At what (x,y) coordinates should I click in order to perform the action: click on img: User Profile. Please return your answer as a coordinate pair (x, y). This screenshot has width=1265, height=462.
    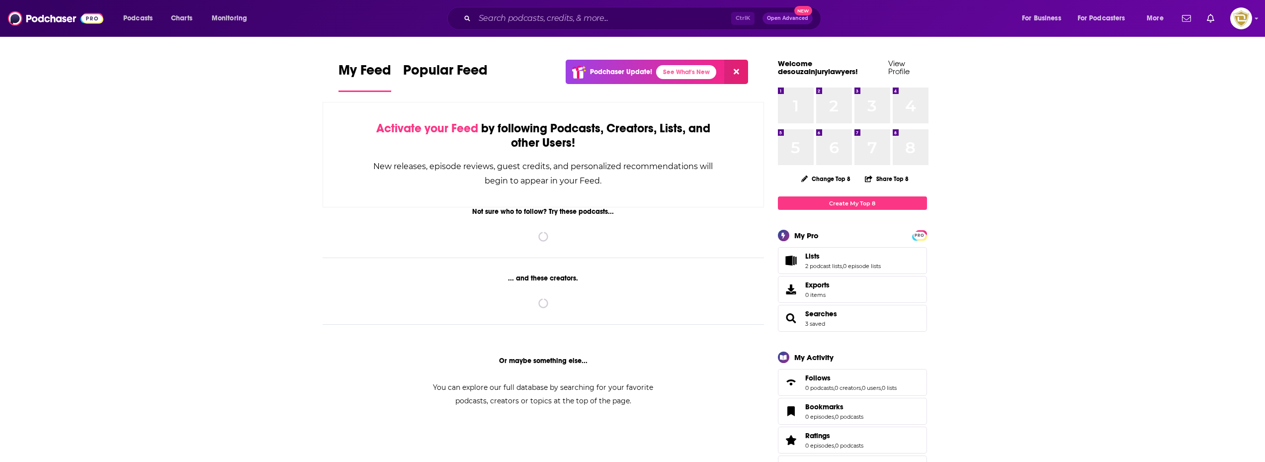
    Looking at the image, I should click on (1241, 18).